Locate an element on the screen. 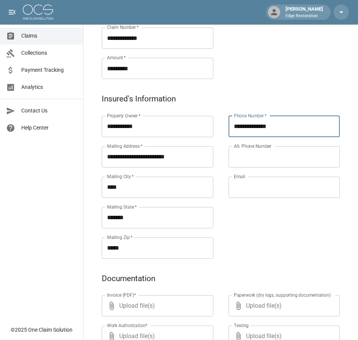 This screenshot has height=340, width=358. label: Amount is located at coordinates (116, 57).